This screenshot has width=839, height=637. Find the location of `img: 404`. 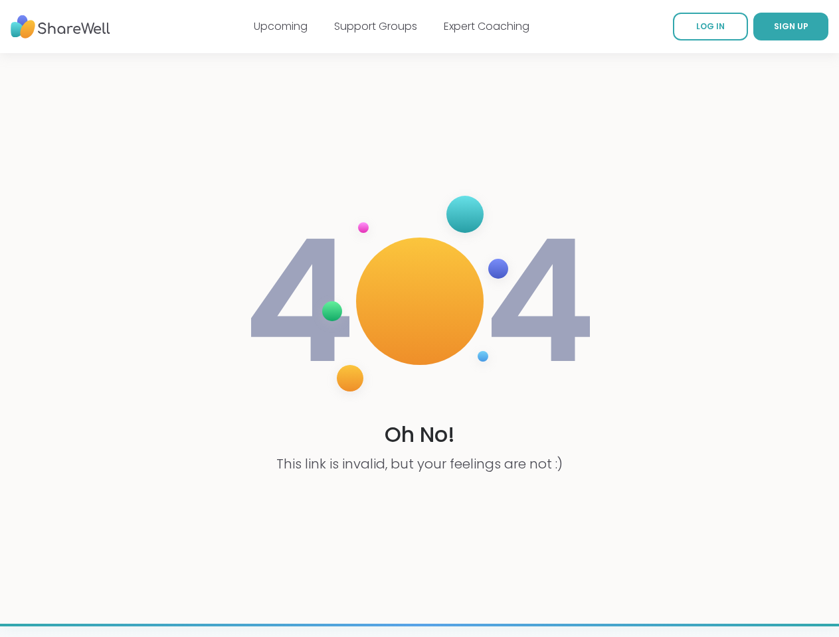

img: 404 is located at coordinates (420, 301).